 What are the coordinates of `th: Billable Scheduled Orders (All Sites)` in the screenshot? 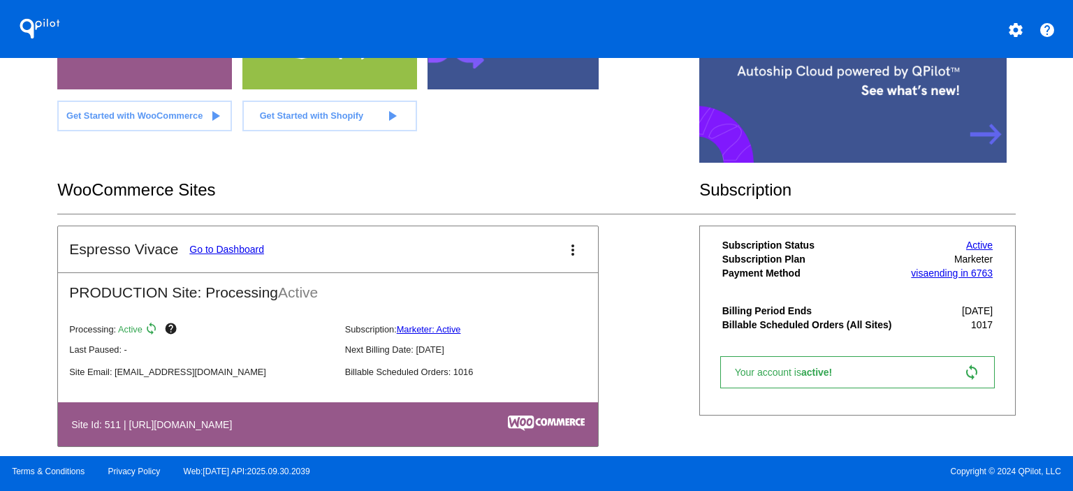 It's located at (812, 325).